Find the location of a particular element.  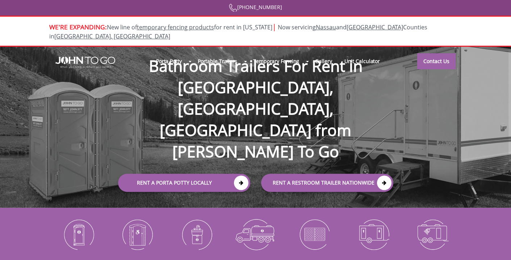

a: Rent a Porta Potty Locally is located at coordinates (184, 182).